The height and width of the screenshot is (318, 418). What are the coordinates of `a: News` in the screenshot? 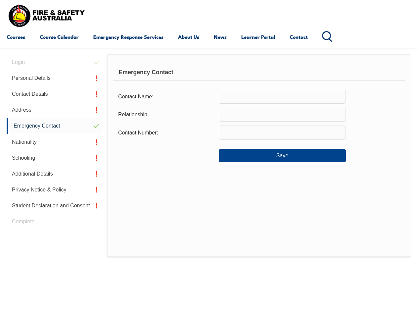 It's located at (220, 37).